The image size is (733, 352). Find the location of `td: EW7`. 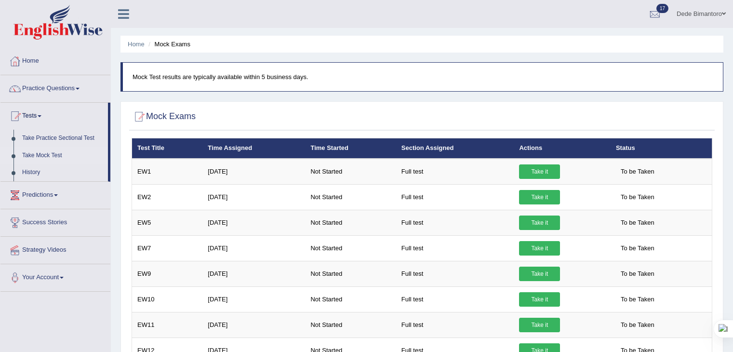

td: EW7 is located at coordinates (167, 248).